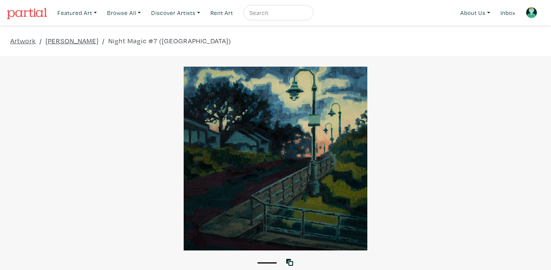  What do you see at coordinates (221, 13) in the screenshot?
I see `a: Rent Art` at bounding box center [221, 13].